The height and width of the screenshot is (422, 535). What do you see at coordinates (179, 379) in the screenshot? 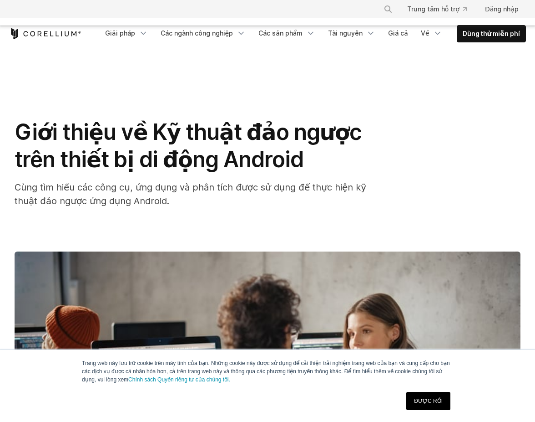
I see `a: Chính sách Quyền riêng tư của chúng tôi.` at bounding box center [179, 379].